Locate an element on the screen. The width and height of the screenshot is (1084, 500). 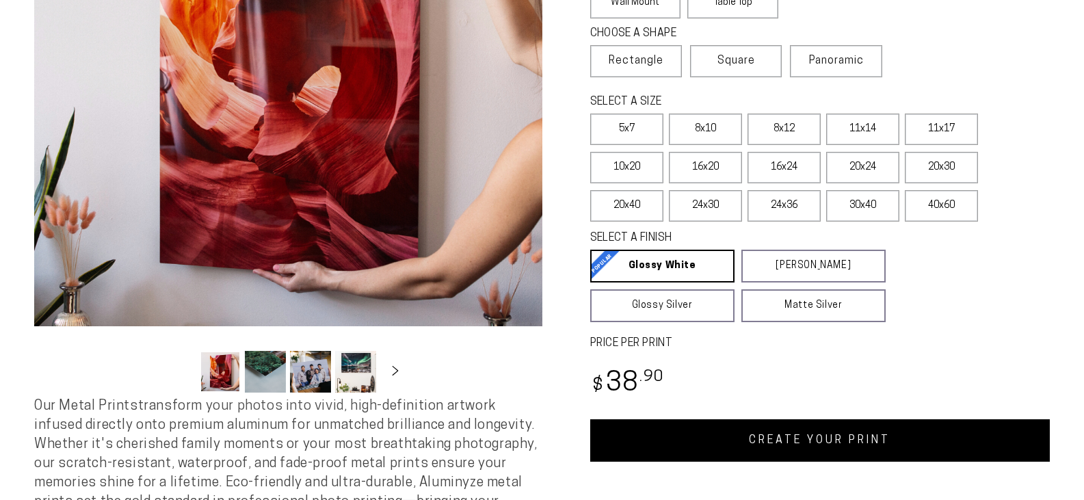
label: 20x24 is located at coordinates (862, 168).